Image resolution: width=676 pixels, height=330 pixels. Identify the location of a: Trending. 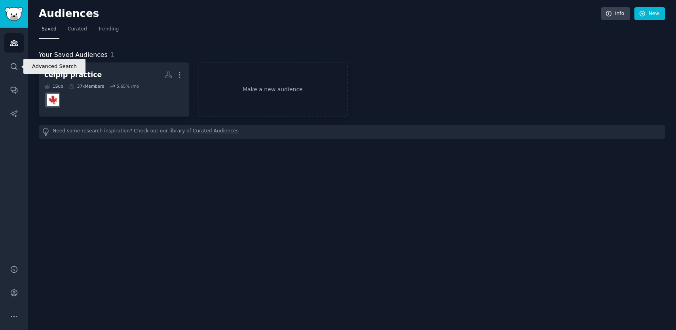
(108, 31).